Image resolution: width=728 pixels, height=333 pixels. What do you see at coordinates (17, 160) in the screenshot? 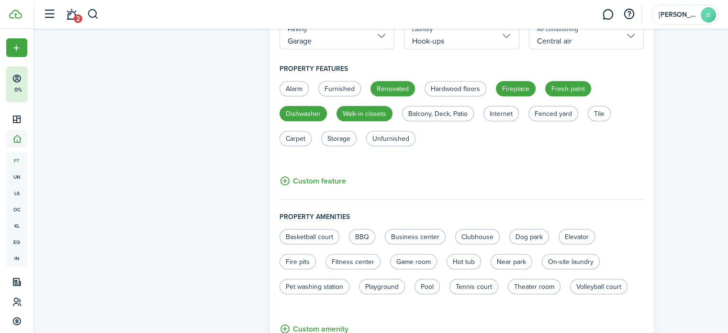
I see `span: pt` at bounding box center [17, 160].